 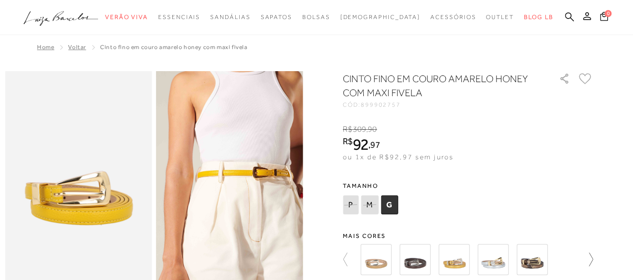 I want to click on span: Acessórios, so click(x=453, y=17).